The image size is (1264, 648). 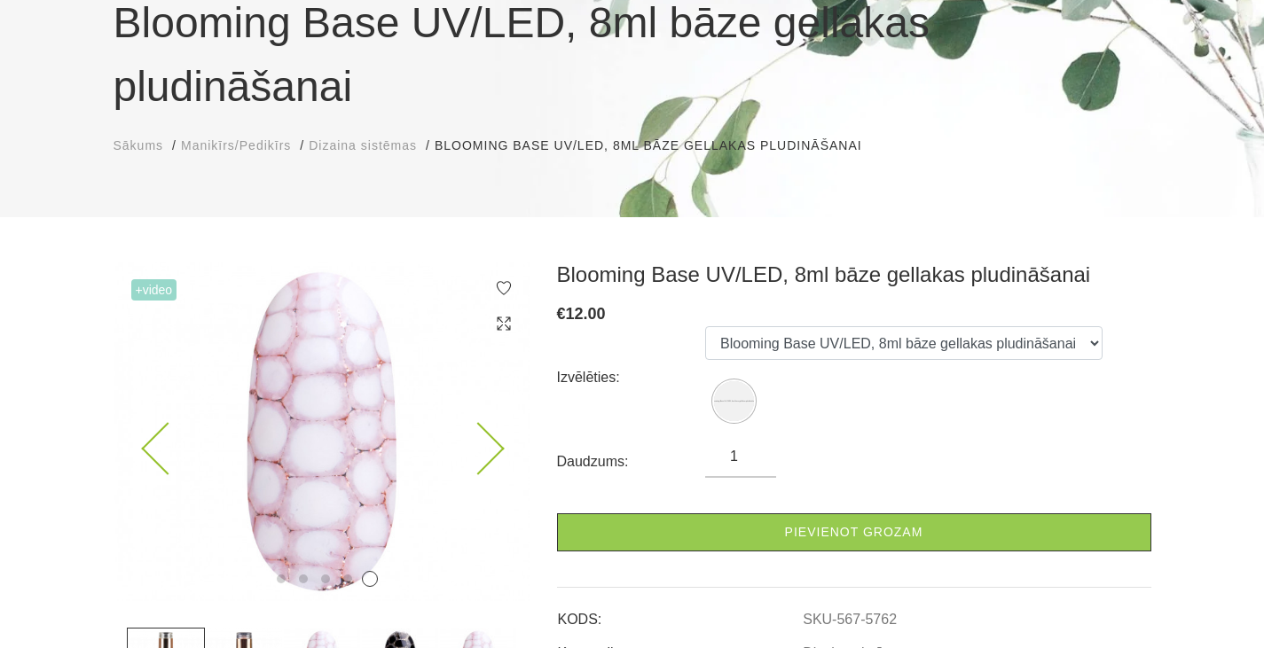 What do you see at coordinates (236, 145) in the screenshot?
I see `a: Manikīrs/Pedikīrs` at bounding box center [236, 145].